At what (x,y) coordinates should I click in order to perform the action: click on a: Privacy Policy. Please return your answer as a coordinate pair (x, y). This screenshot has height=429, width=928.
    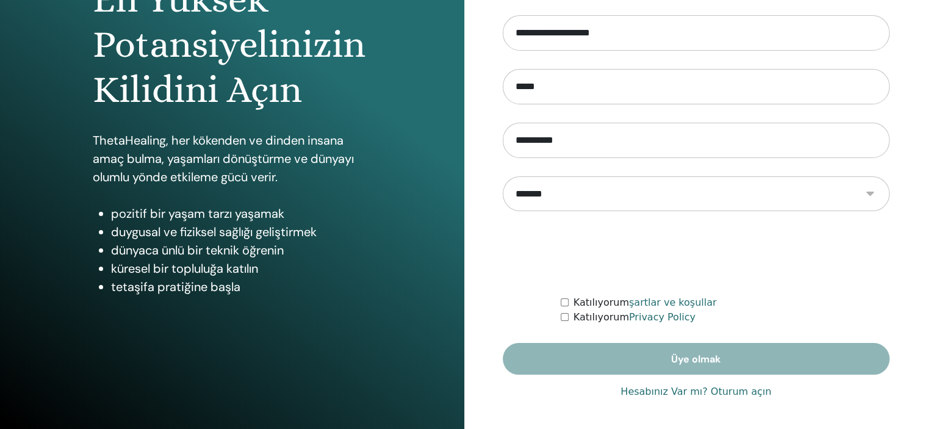
    Looking at the image, I should click on (662, 317).